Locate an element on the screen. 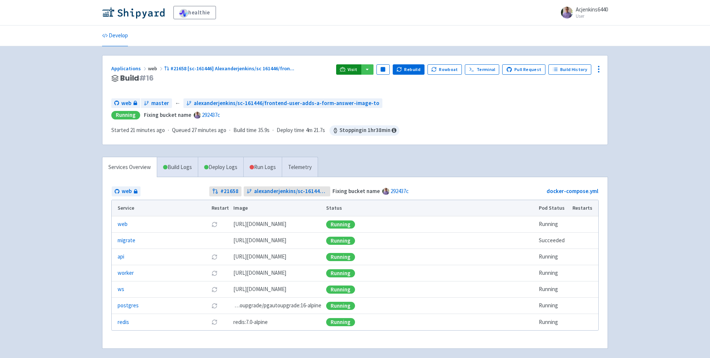 This screenshot has width=710, height=358. span: redis:7.0-alpine is located at coordinates (250, 322).